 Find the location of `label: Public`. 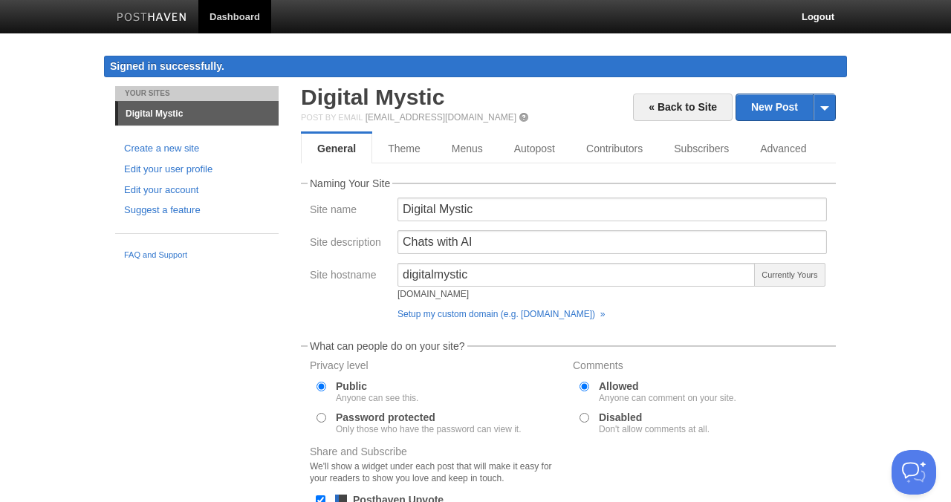

label: Public is located at coordinates (377, 391).